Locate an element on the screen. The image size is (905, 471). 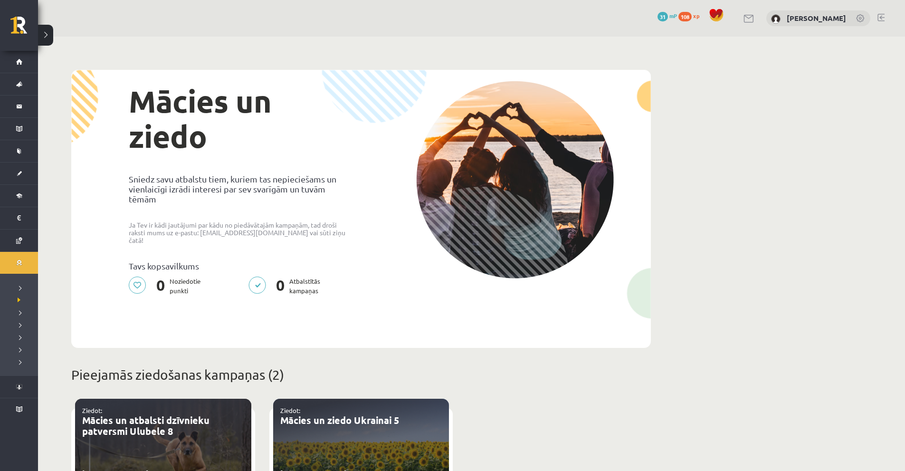
p: Noziedotie punkti is located at coordinates (167, 286).